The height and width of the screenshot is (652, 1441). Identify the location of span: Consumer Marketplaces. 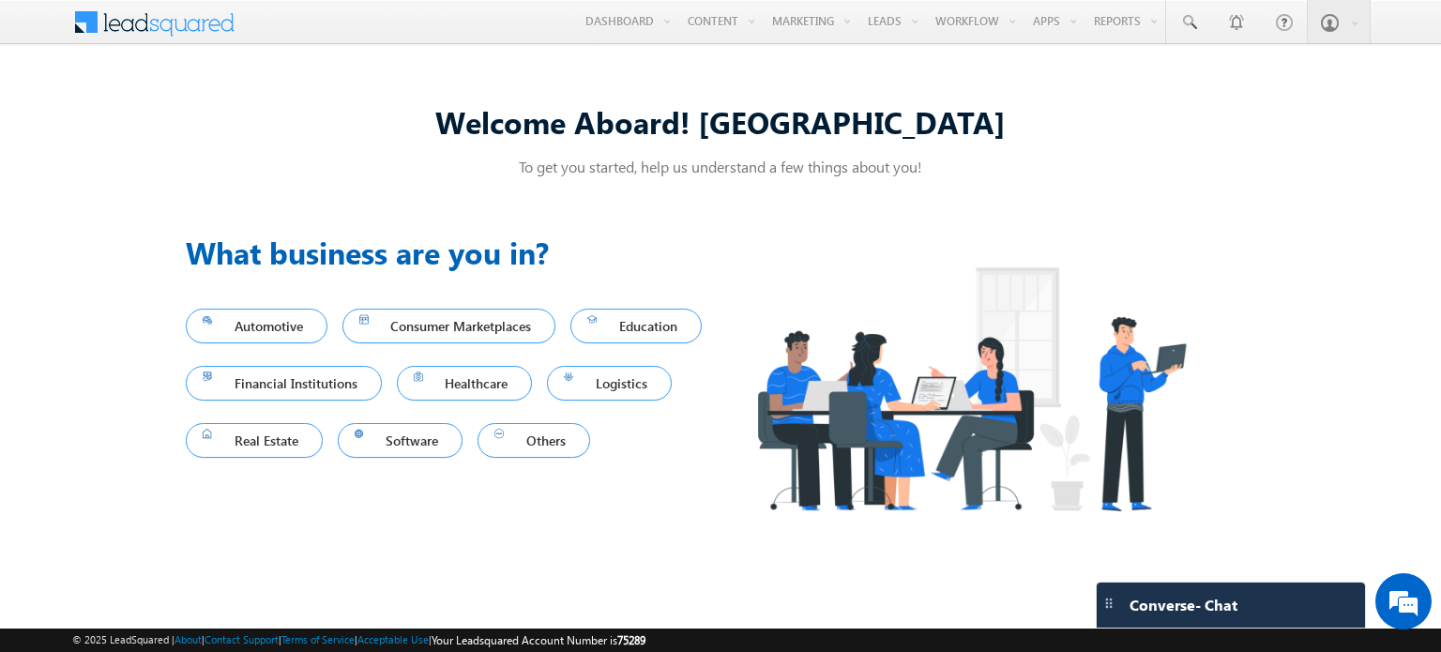
(449, 326).